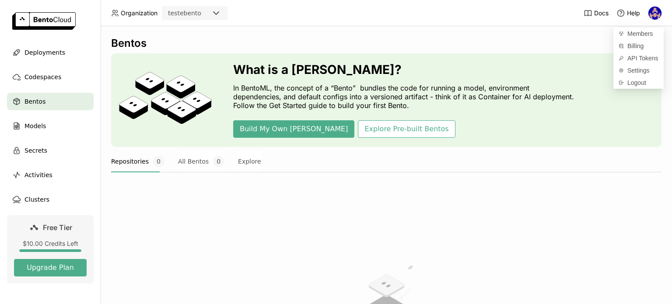 This screenshot has height=304, width=672. Describe the element at coordinates (633, 13) in the screenshot. I see `span: Help` at that location.